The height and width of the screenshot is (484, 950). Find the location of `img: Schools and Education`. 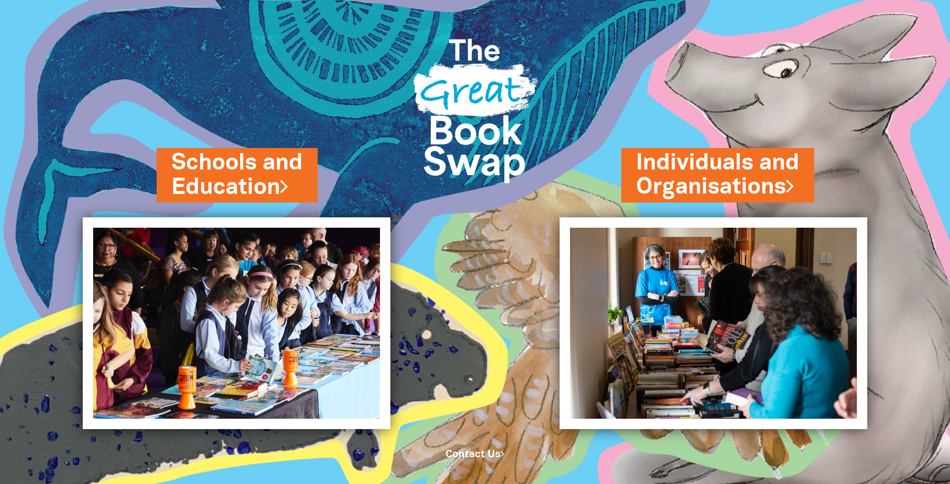

img: Schools and Education is located at coordinates (236, 323).